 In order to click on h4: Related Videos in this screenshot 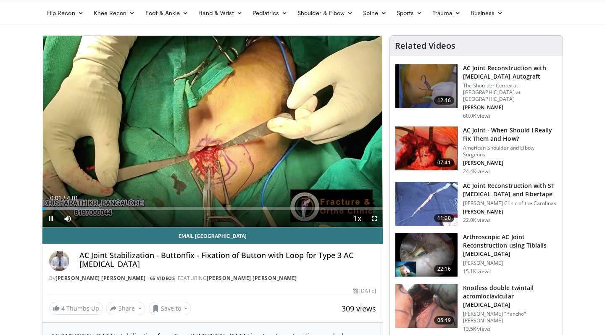, I will do `click(425, 46)`.